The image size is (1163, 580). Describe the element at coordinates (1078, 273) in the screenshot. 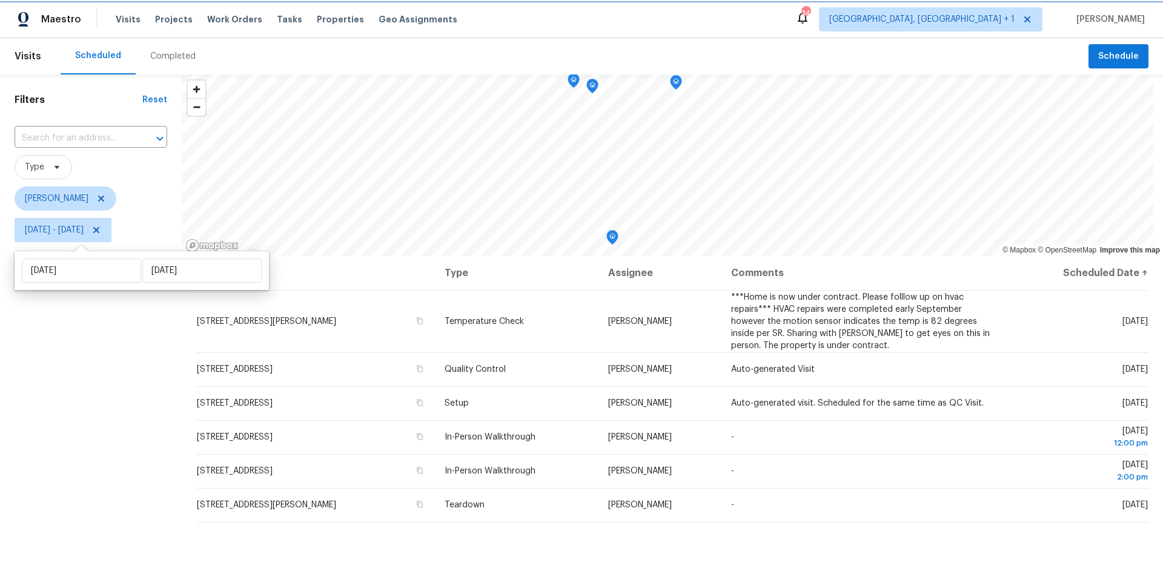

I see `th: Scheduled Date ↑` at that location.